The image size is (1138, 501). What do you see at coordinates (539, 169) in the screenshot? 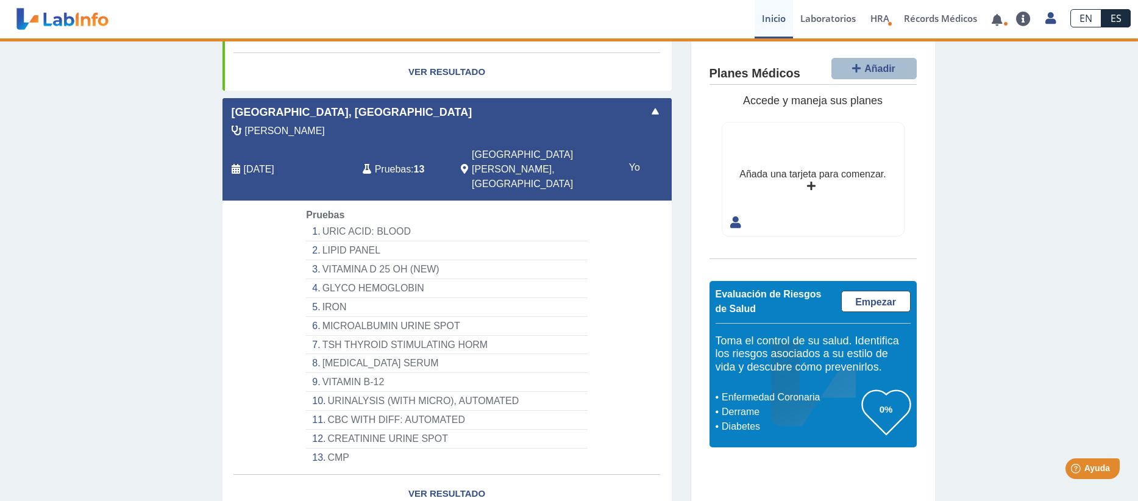
I see `span: San Juan, PR` at bounding box center [539, 169].